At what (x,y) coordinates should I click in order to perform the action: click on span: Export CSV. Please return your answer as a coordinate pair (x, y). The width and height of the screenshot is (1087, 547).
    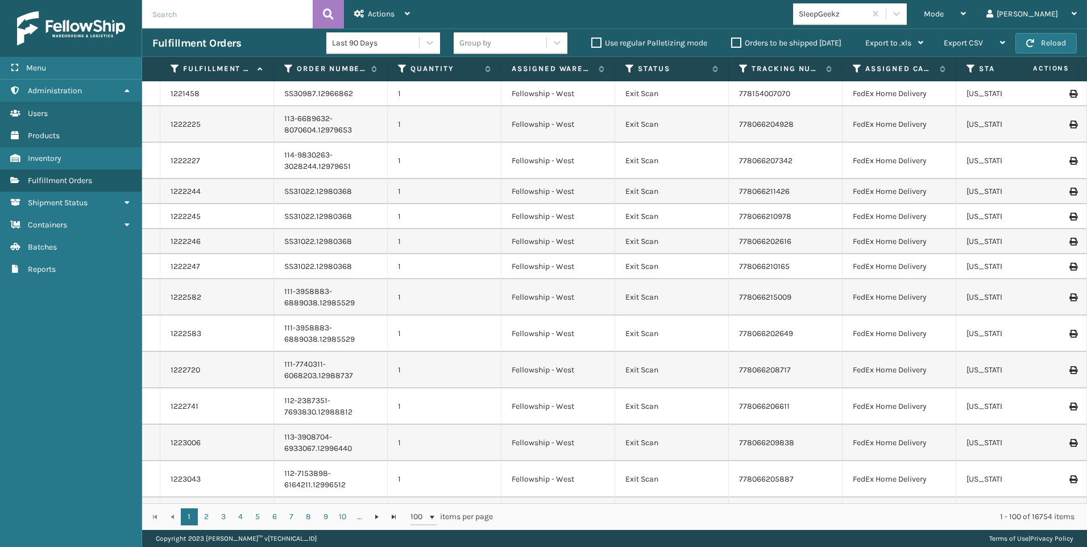
    Looking at the image, I should click on (963, 43).